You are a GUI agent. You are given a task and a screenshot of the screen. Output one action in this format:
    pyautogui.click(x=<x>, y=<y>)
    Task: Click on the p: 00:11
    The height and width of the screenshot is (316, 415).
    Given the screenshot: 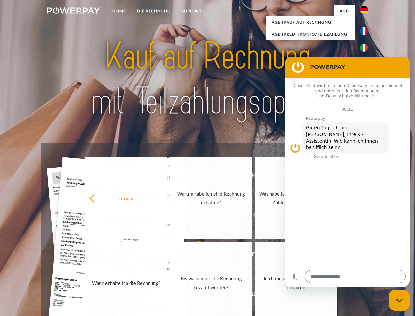 What is the action you would take?
    pyautogui.click(x=62, y=53)
    